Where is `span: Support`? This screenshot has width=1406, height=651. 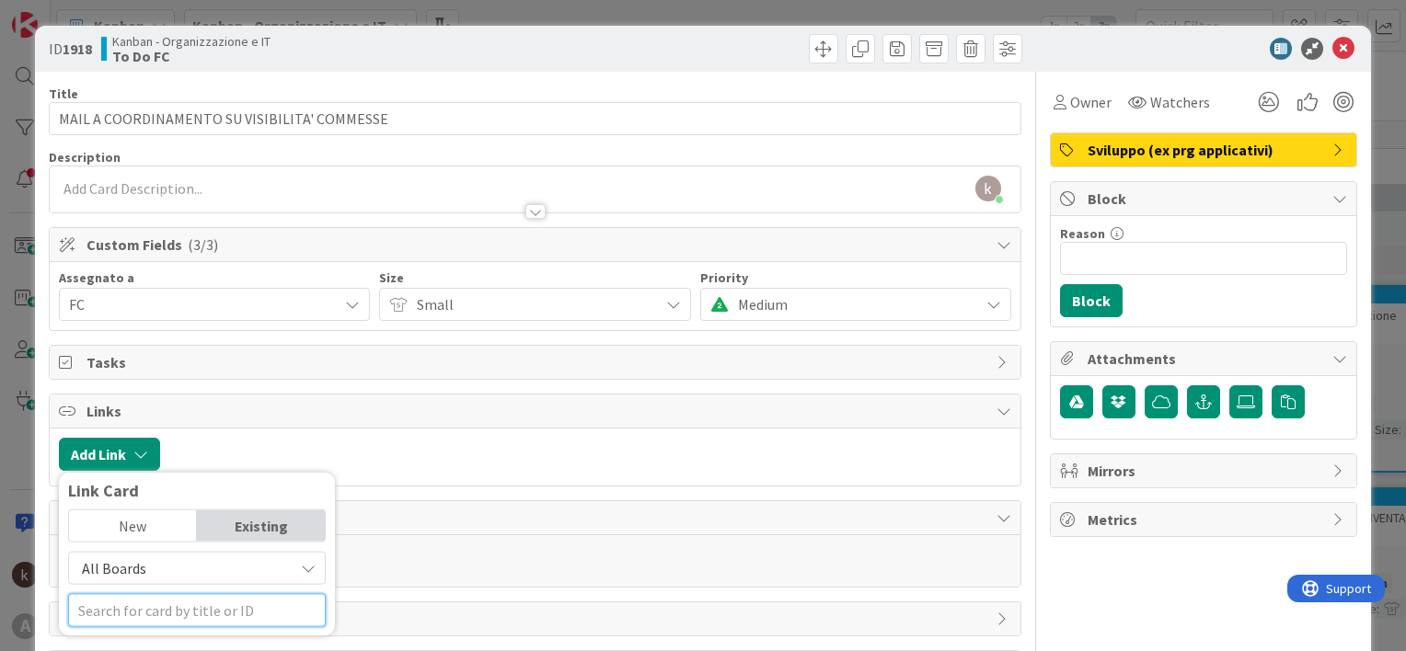 span: Support is located at coordinates (61, 14).